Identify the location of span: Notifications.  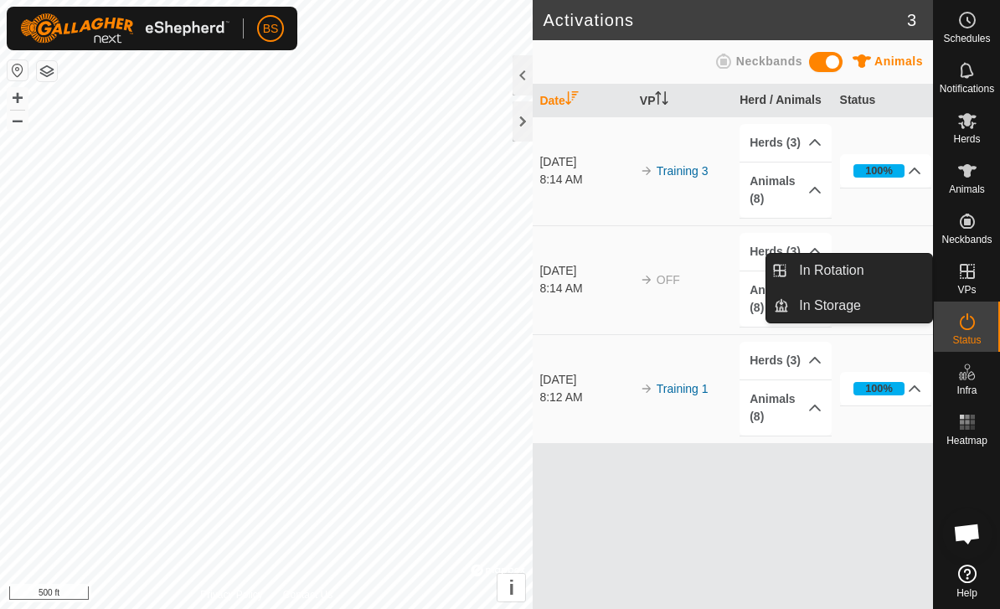
(966, 89).